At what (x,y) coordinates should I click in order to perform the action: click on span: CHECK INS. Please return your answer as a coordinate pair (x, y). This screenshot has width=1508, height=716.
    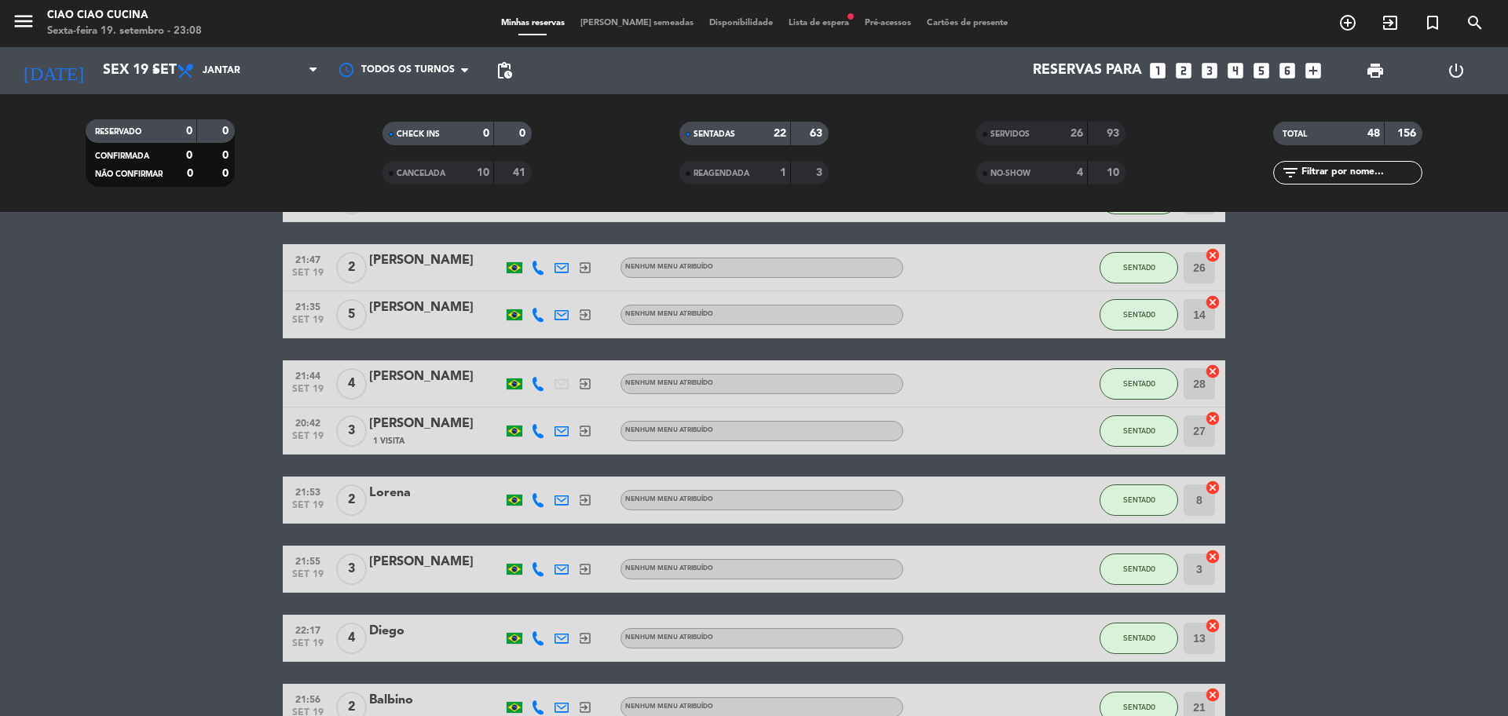
    Looking at the image, I should click on (418, 134).